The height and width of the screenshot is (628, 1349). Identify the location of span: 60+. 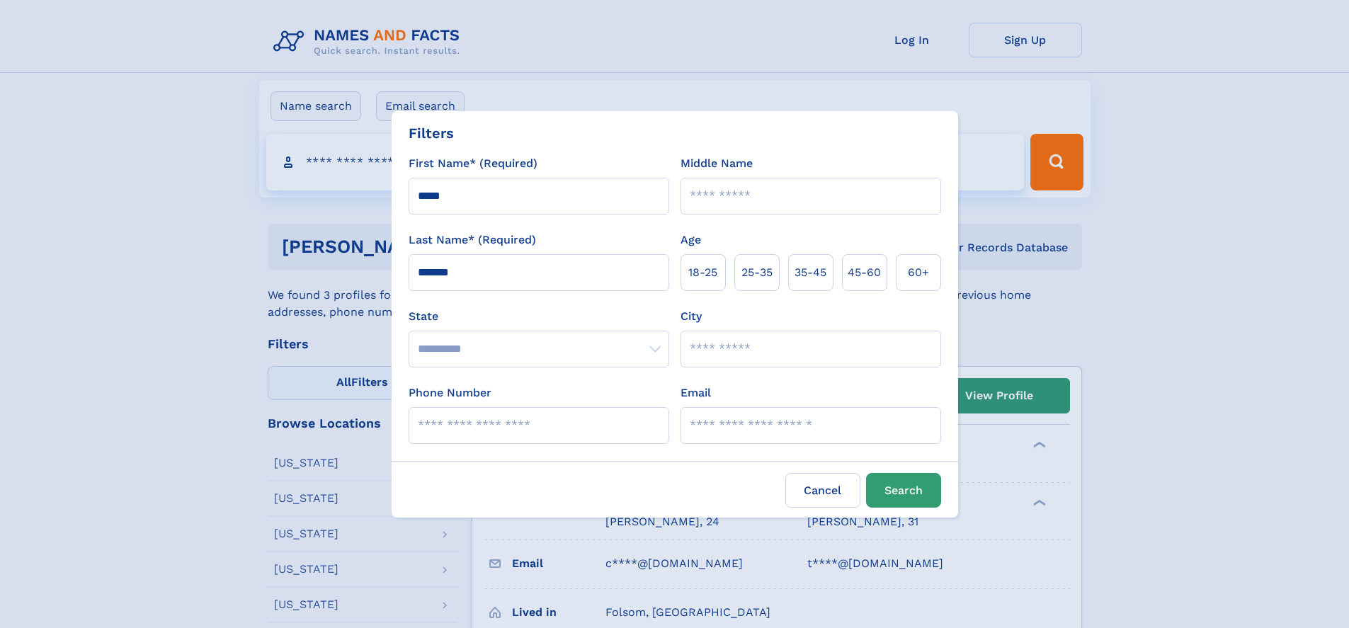
(918, 273).